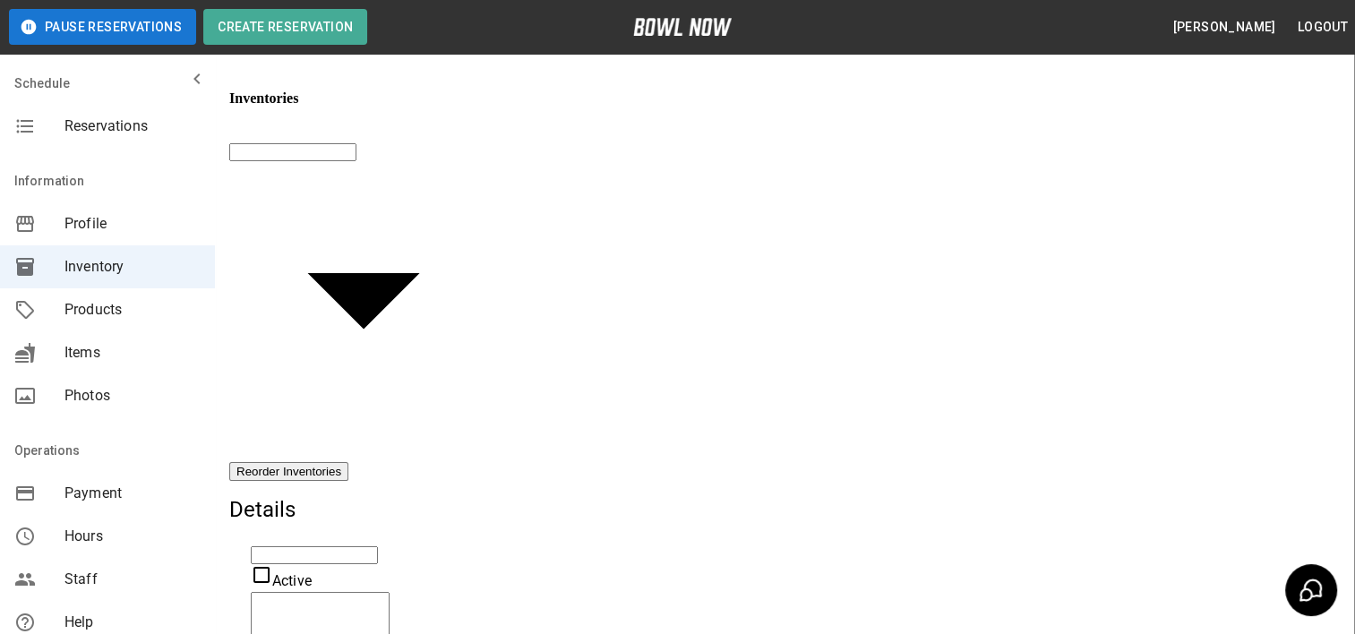 This screenshot has width=1355, height=634. What do you see at coordinates (133, 224) in the screenshot?
I see `span: Profile` at bounding box center [133, 224].